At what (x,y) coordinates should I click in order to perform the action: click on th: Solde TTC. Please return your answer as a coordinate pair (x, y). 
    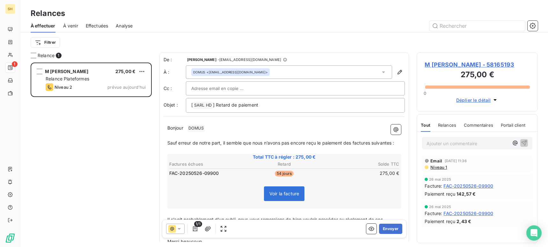
    Looking at the image, I should click on (361, 164).